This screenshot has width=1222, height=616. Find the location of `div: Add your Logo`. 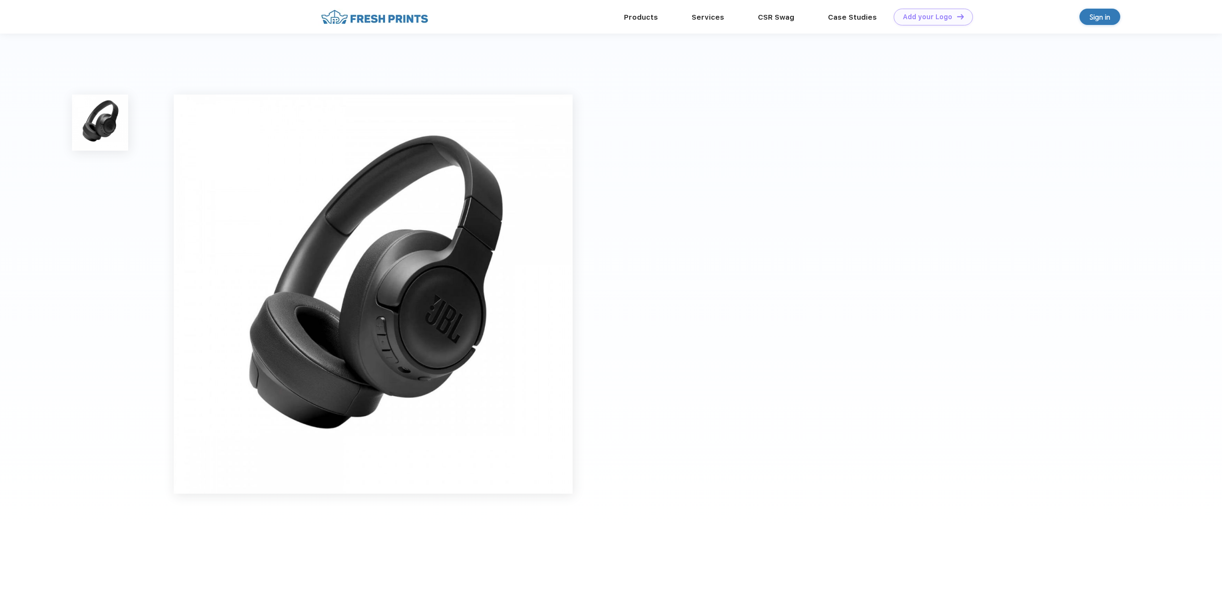

div: Add your Logo is located at coordinates (927, 17).